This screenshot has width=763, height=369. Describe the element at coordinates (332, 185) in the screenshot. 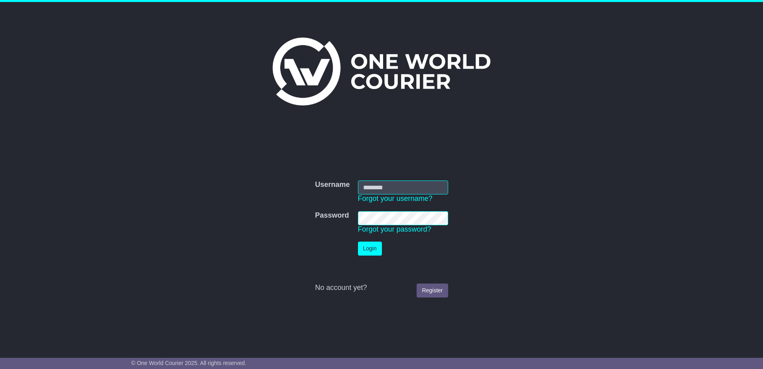

I see `label: Username` at that location.